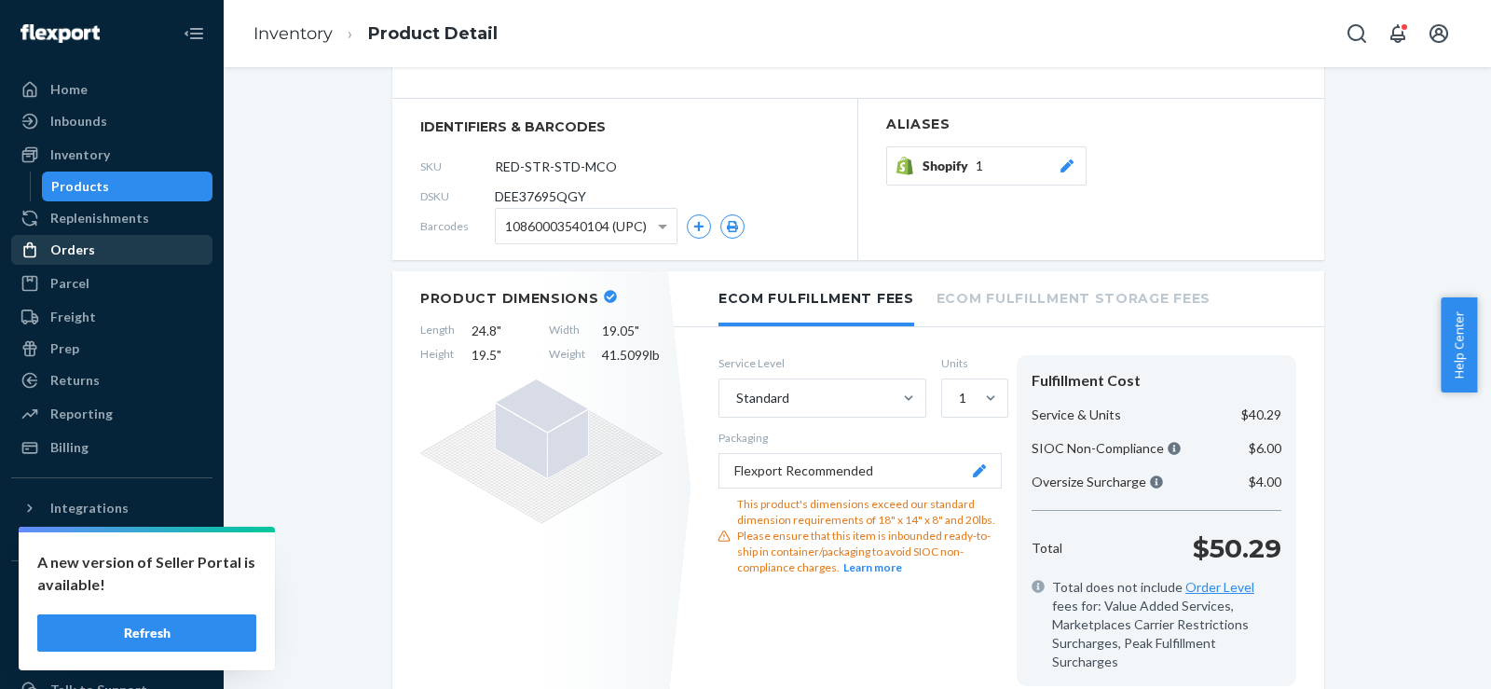 This screenshot has width=1491, height=689. Describe the element at coordinates (112, 89) in the screenshot. I see `a: Home` at that location.